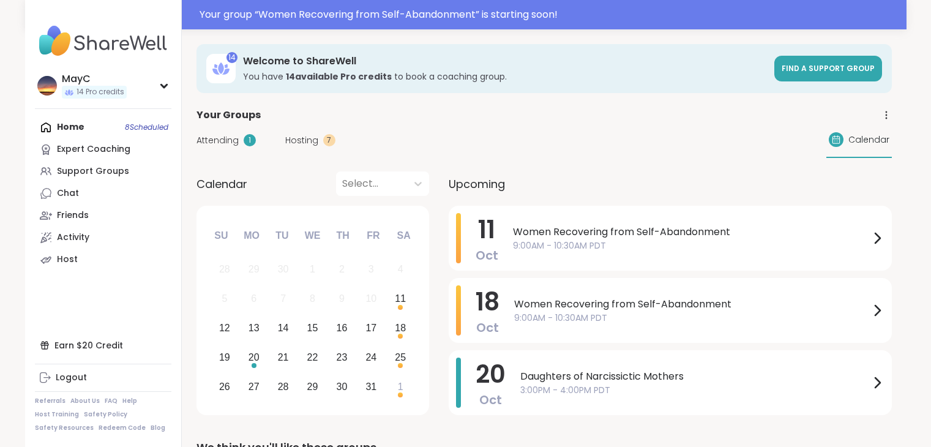 Image resolution: width=931 pixels, height=447 pixels. I want to click on div: Choose Friday, October 24th, 2025, so click(371, 357).